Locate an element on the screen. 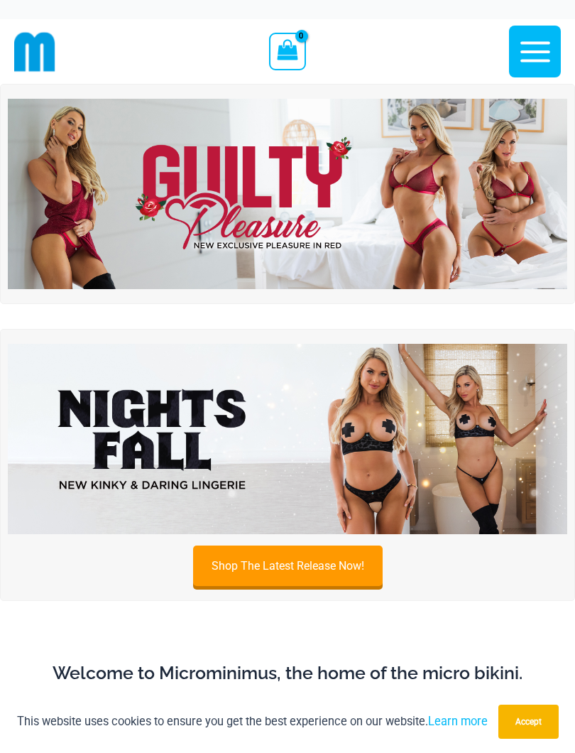 The width and height of the screenshot is (575, 753). img: Night's Fall Silver Leopard Pack is located at coordinates (288, 439).